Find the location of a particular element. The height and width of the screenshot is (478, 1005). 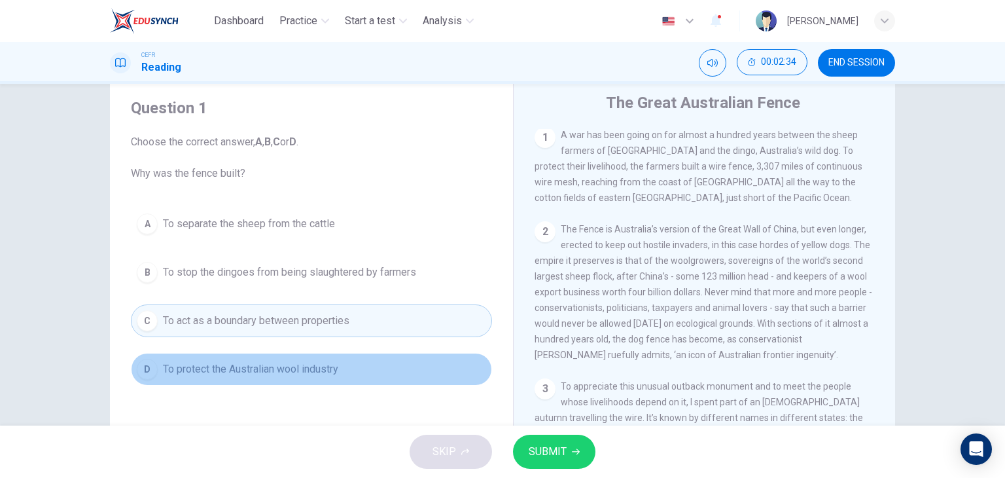

span: To stop the dingoes from being slaughtered by farmers is located at coordinates (289, 272).